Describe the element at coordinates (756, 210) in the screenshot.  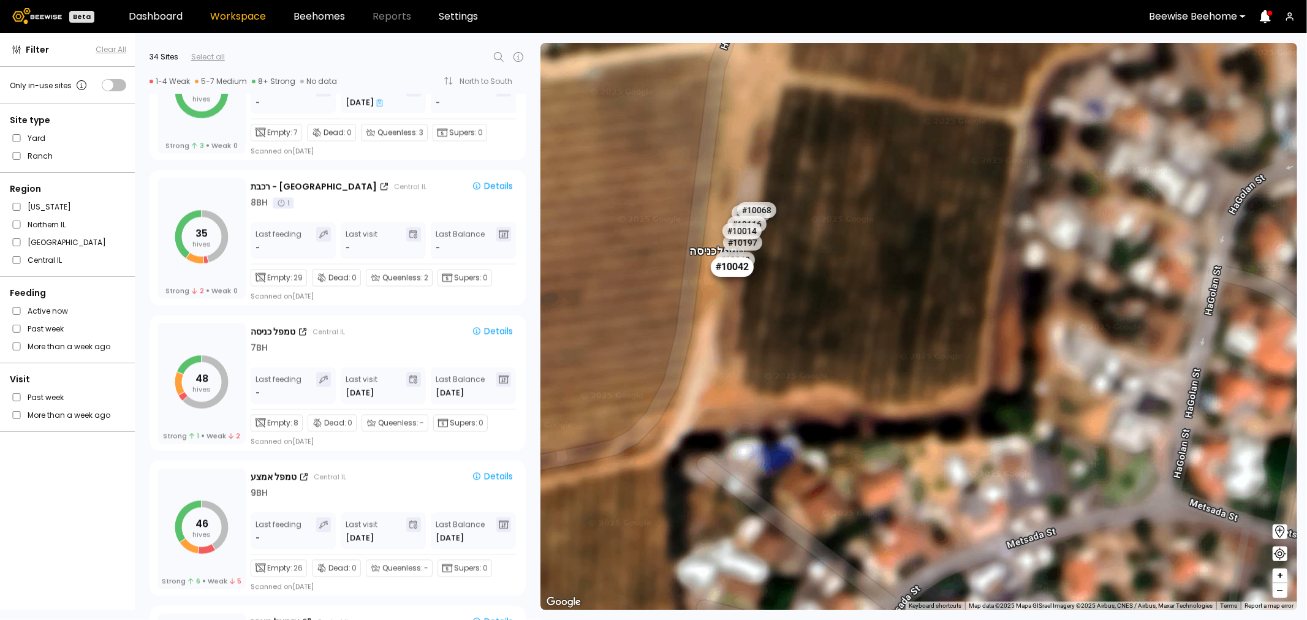
I see `div: # 10068` at that location.